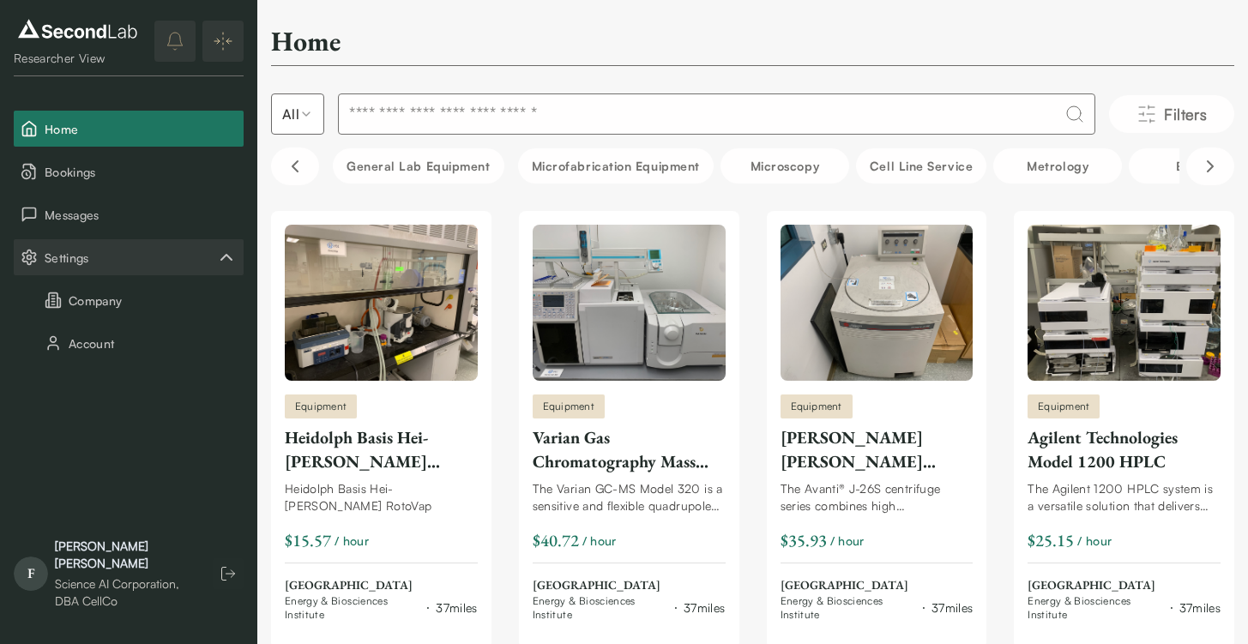  I want to click on span: F, so click(31, 574).